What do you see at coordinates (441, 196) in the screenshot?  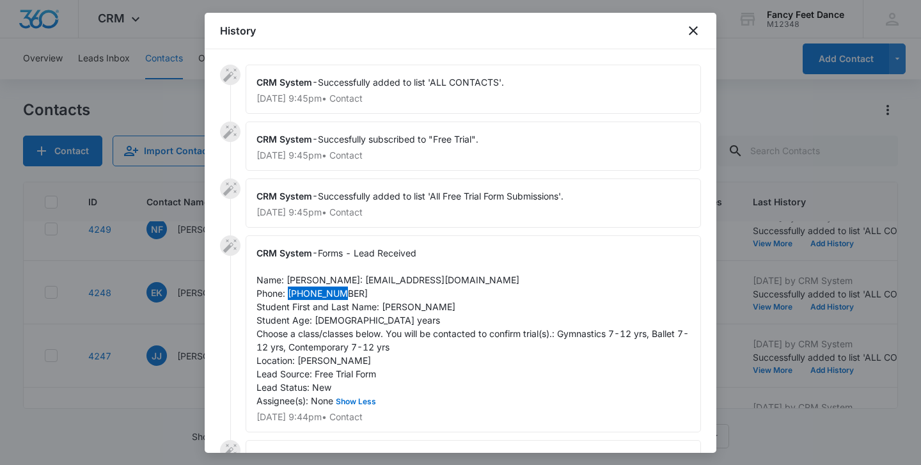 I see `span: Successfully added to list 'All Free Trial Form Submissions'.` at bounding box center [441, 196].